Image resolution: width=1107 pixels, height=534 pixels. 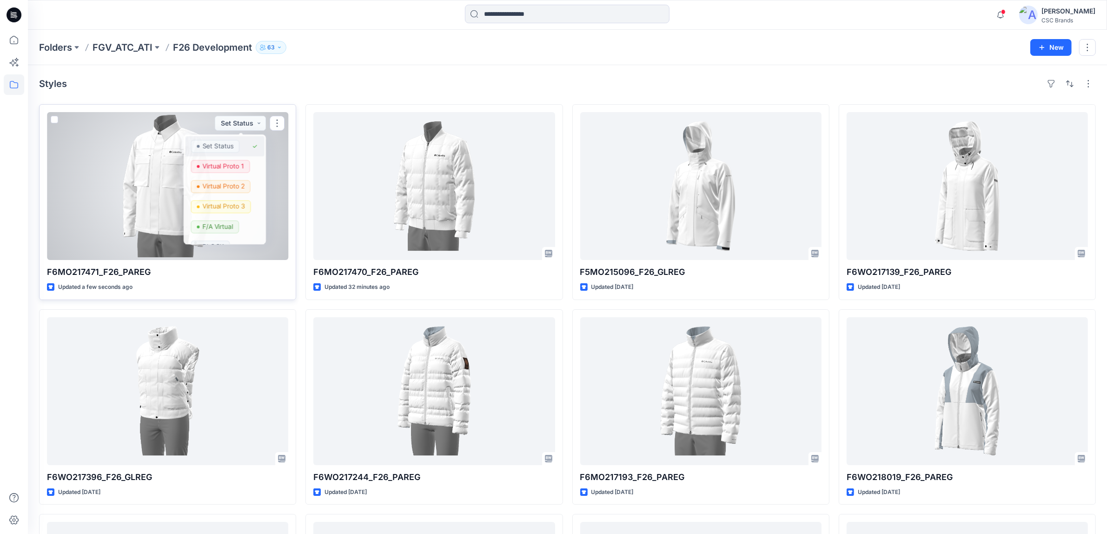 I want to click on p: Set Status, so click(x=218, y=146).